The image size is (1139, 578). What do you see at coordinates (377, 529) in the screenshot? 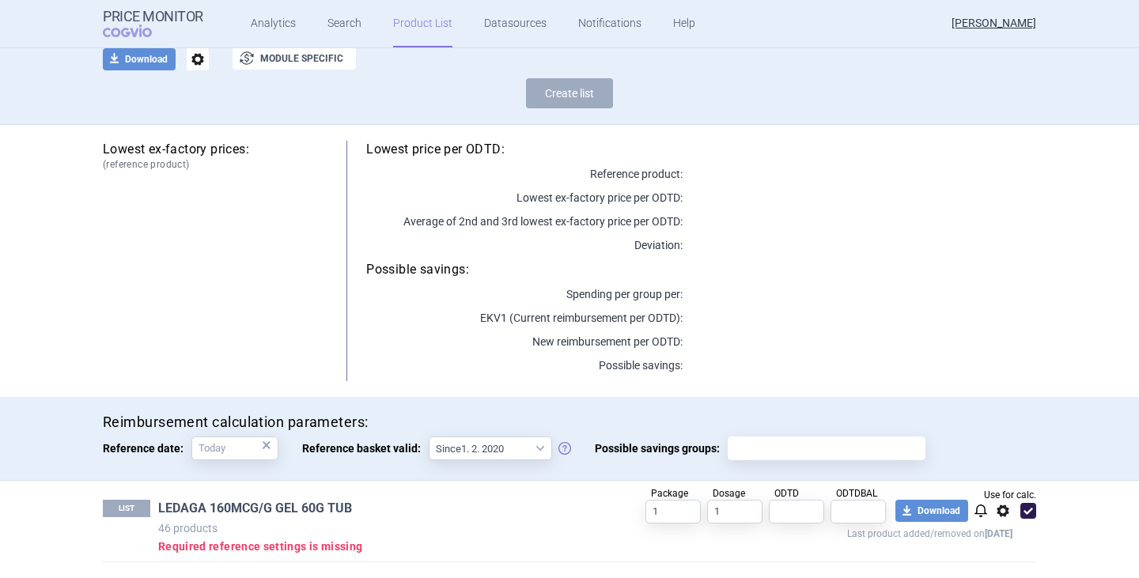
I see `p: 46 products` at bounding box center [377, 529].